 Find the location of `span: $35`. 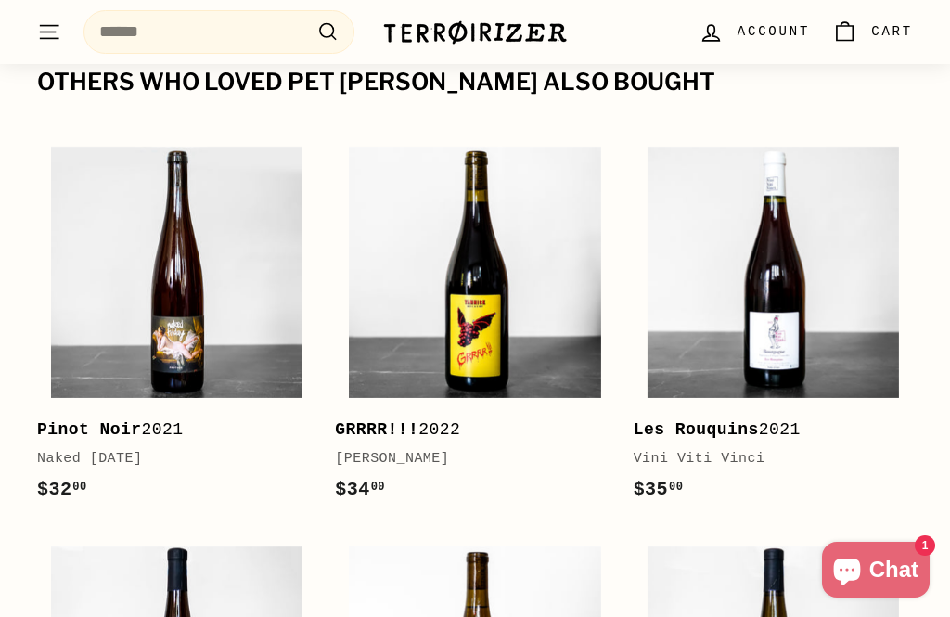

span: $35 is located at coordinates (659, 489).